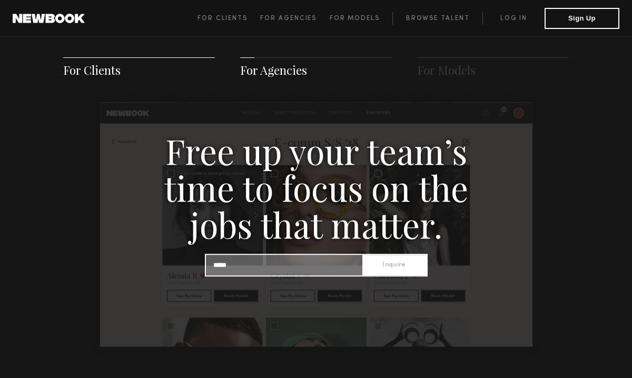  I want to click on button: Sign Up, so click(582, 18).